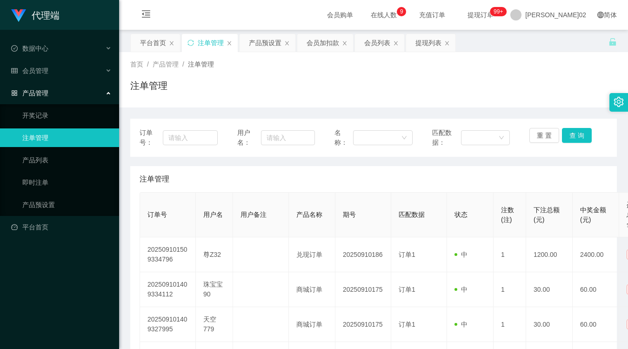 The image size is (628, 349). I want to click on a: 图标： 仪表板平台首页, so click(61, 227).